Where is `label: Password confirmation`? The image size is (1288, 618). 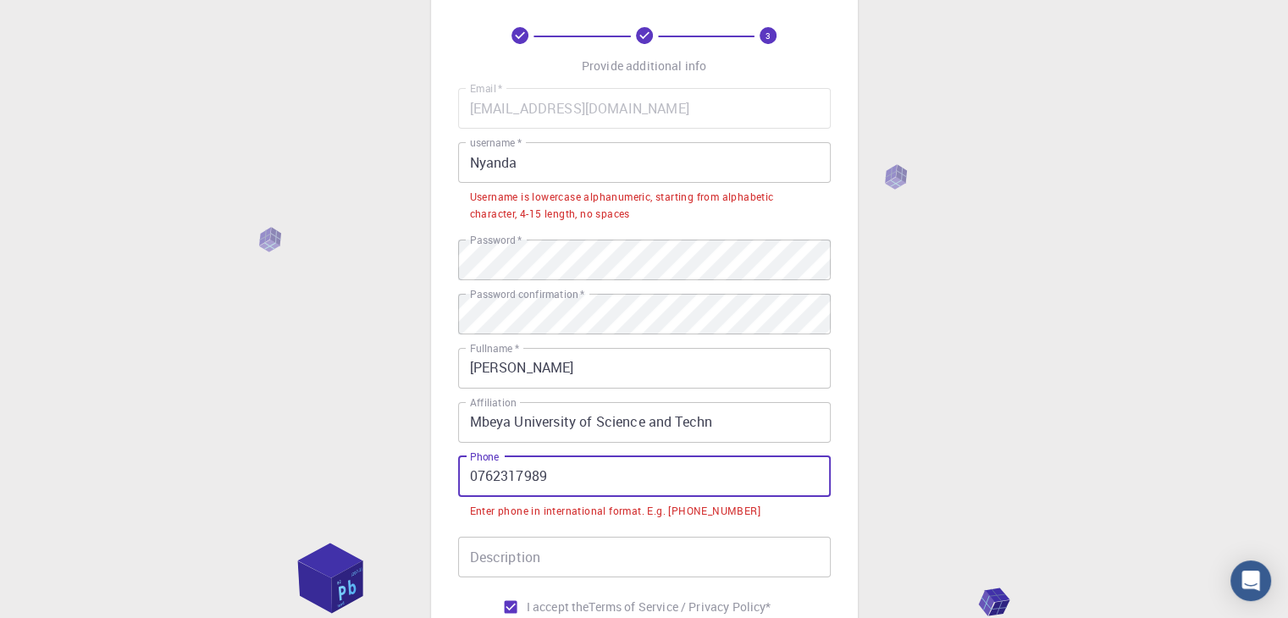
label: Password confirmation is located at coordinates (527, 294).